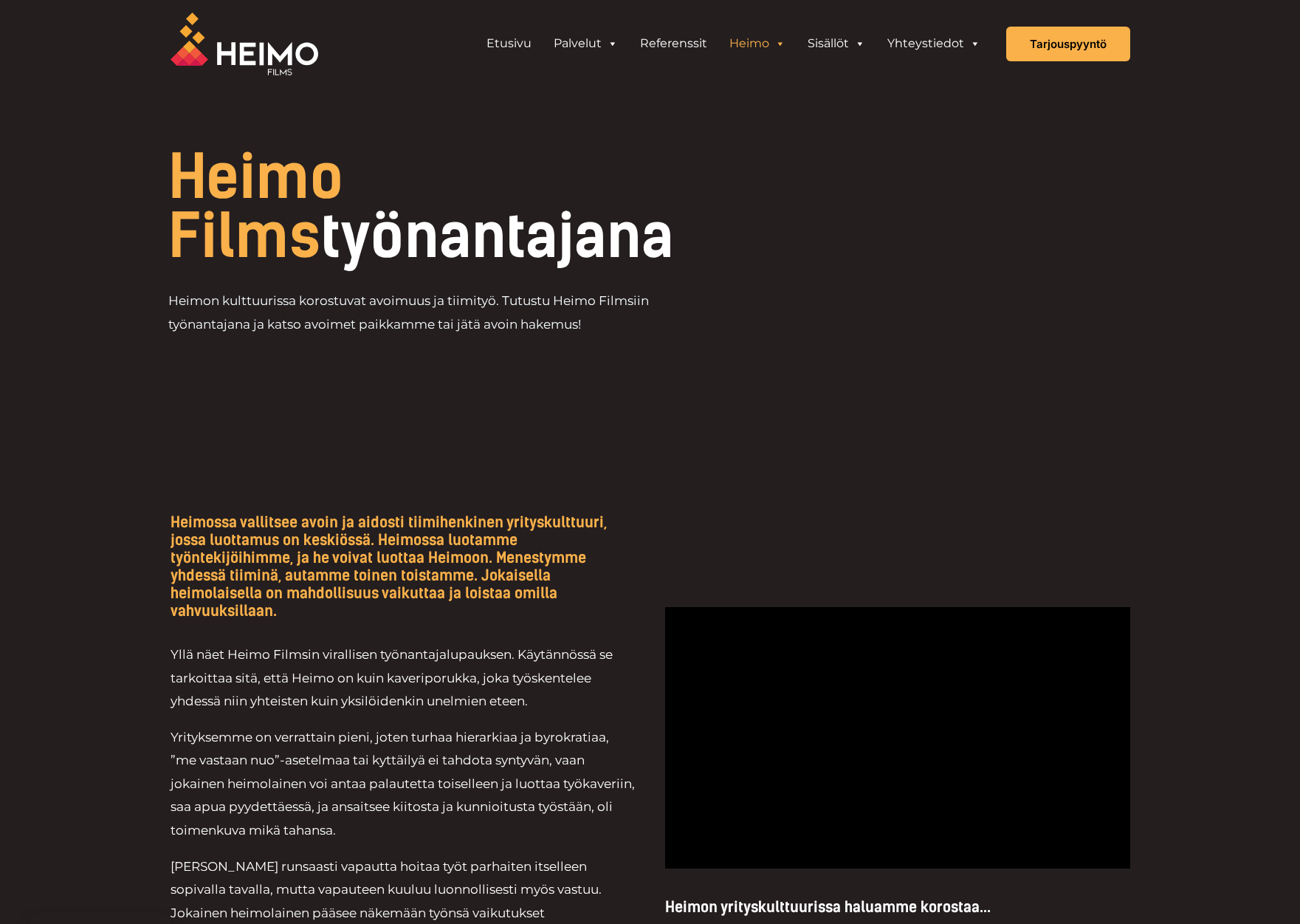 Image resolution: width=1300 pixels, height=924 pixels. Describe the element at coordinates (733, 44) in the screenshot. I see `aside: Header Widget 1` at that location.